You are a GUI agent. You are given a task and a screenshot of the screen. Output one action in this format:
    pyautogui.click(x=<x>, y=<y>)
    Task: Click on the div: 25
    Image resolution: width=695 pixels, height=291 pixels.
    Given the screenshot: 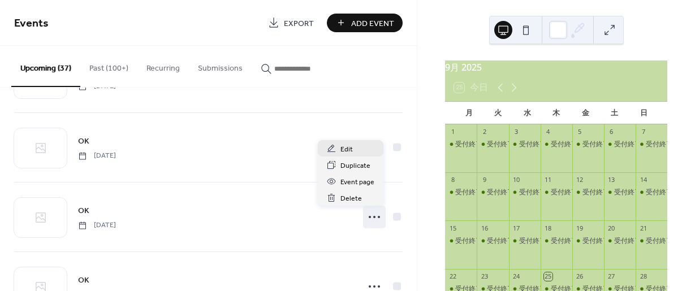 What is the action you would take?
    pyautogui.click(x=548, y=276)
    